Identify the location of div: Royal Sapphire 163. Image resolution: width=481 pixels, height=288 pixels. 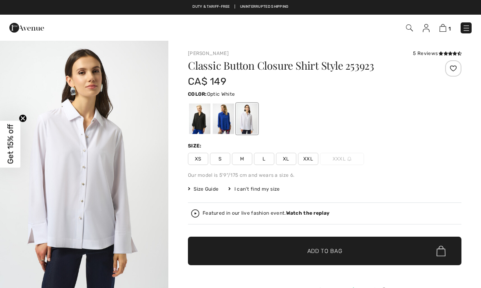
(223, 119).